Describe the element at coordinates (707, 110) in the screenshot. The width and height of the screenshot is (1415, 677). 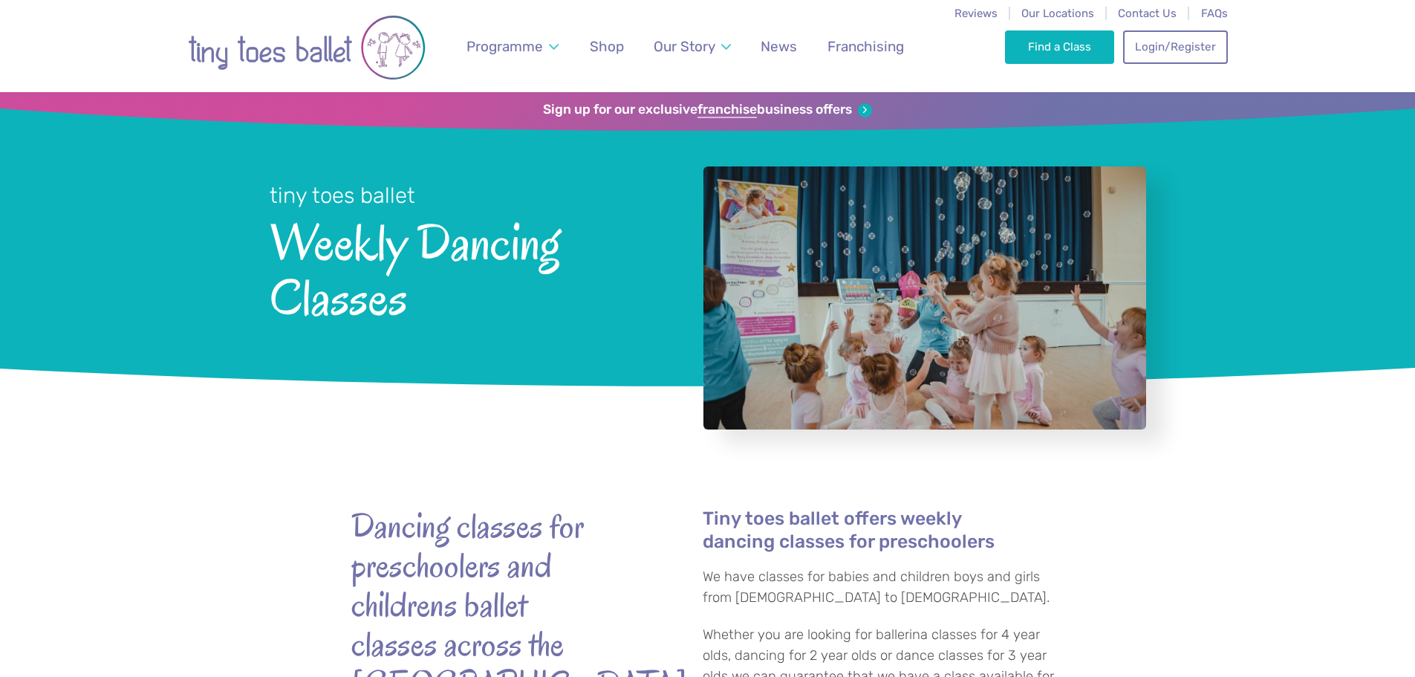
I see `a: Sign up for our exclusivefranchisebusiness offers` at that location.